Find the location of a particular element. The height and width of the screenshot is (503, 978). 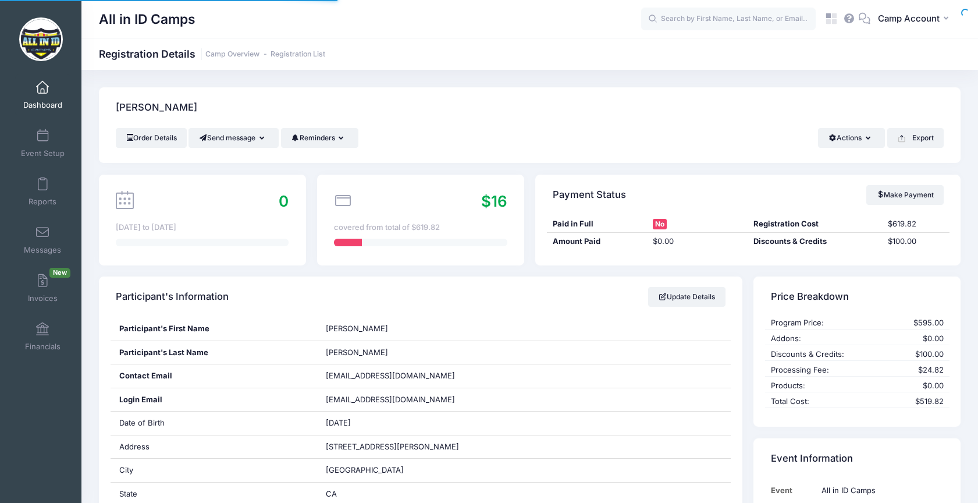

a: Reports is located at coordinates (42, 191).